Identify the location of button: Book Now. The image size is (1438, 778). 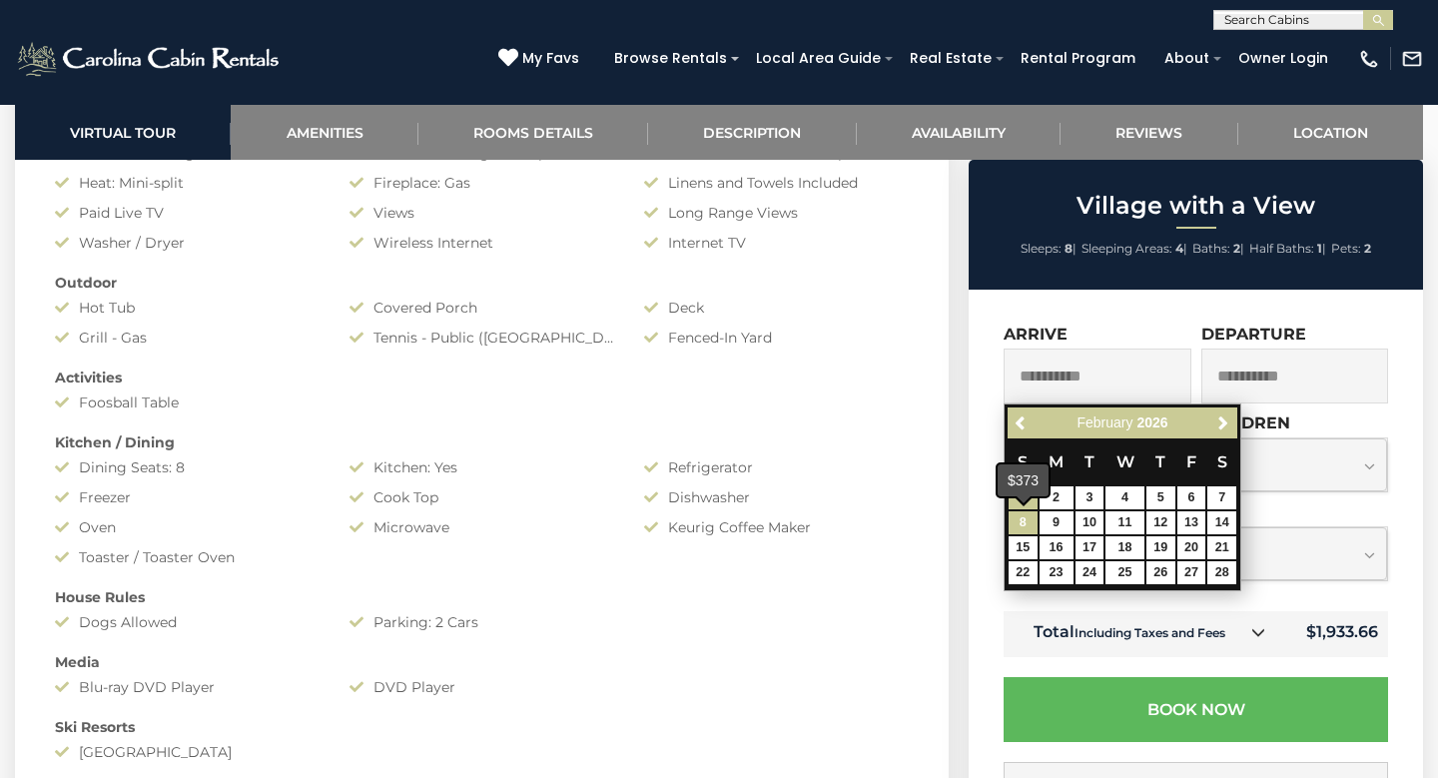
(1196, 709).